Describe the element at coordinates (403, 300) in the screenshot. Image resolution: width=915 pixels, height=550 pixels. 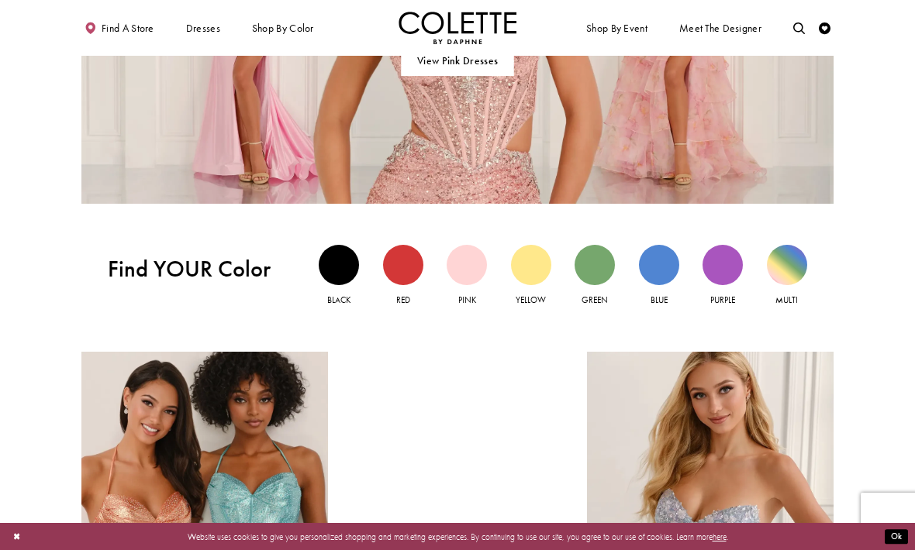
I see `span: Red` at that location.